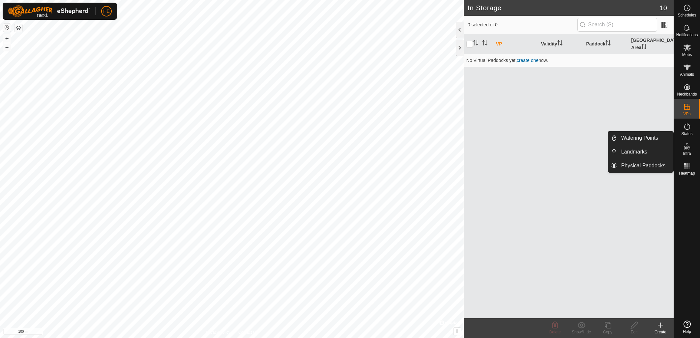  What do you see at coordinates (687, 332) in the screenshot?
I see `span: Help` at bounding box center [687, 332].